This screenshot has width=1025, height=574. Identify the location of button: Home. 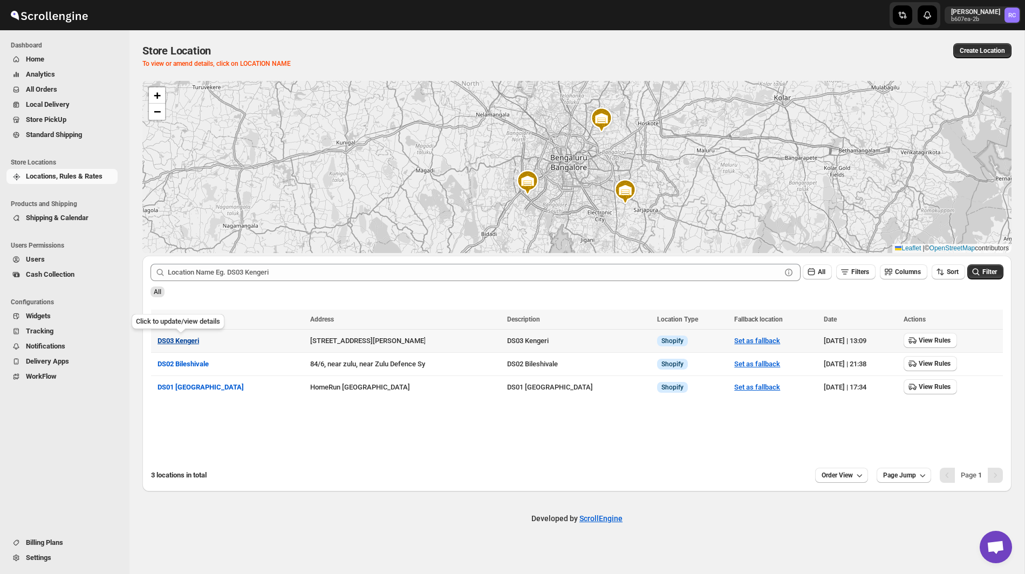
(62, 59).